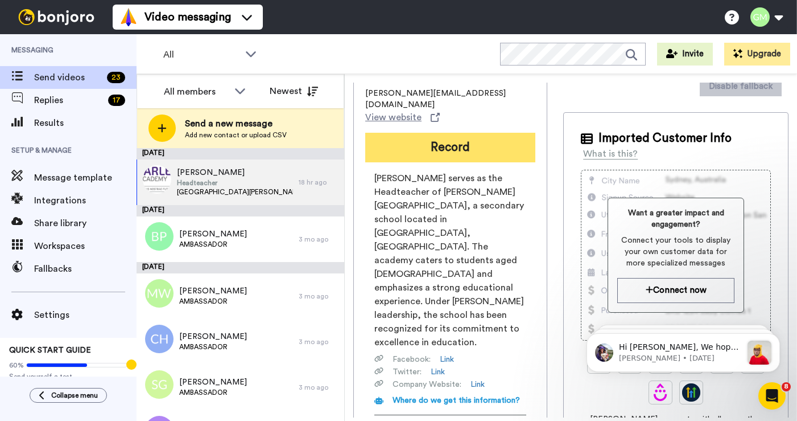 The image size is (797, 421). Describe the element at coordinates (129, 17) in the screenshot. I see `img: vm-color.svg` at that location.